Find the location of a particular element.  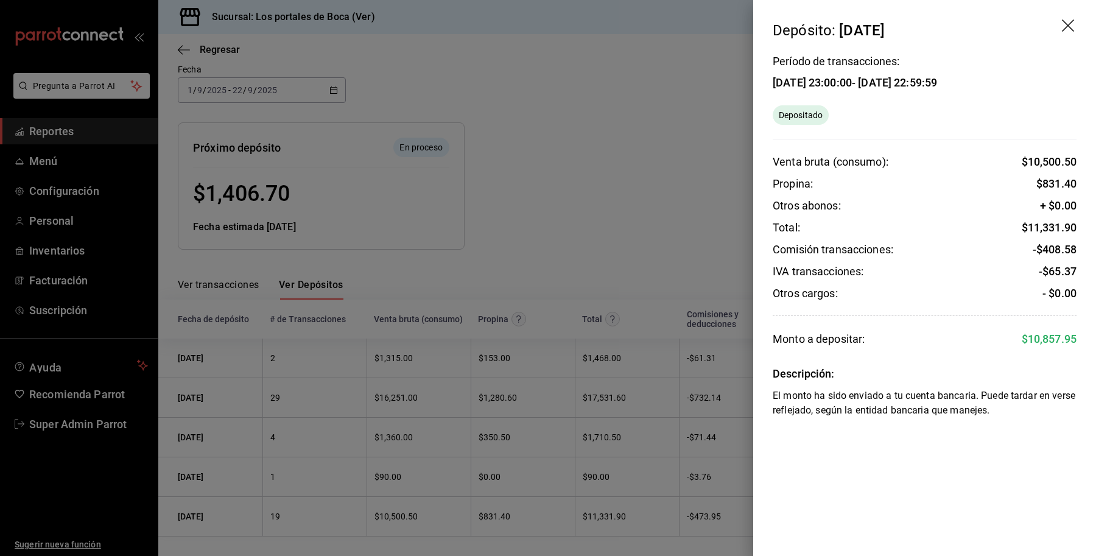

div: Depósito: is located at coordinates (829, 30).